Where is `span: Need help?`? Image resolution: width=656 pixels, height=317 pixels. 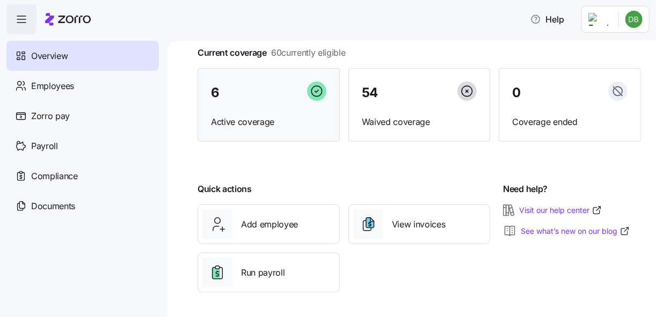 span: Need help? is located at coordinates (525, 189).